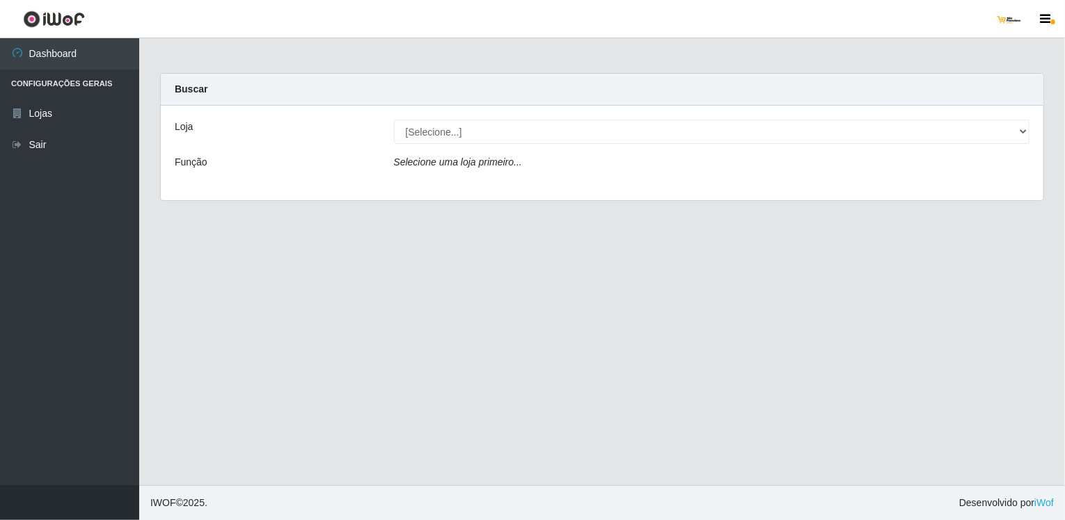 This screenshot has height=520, width=1065. I want to click on label: Função, so click(191, 162).